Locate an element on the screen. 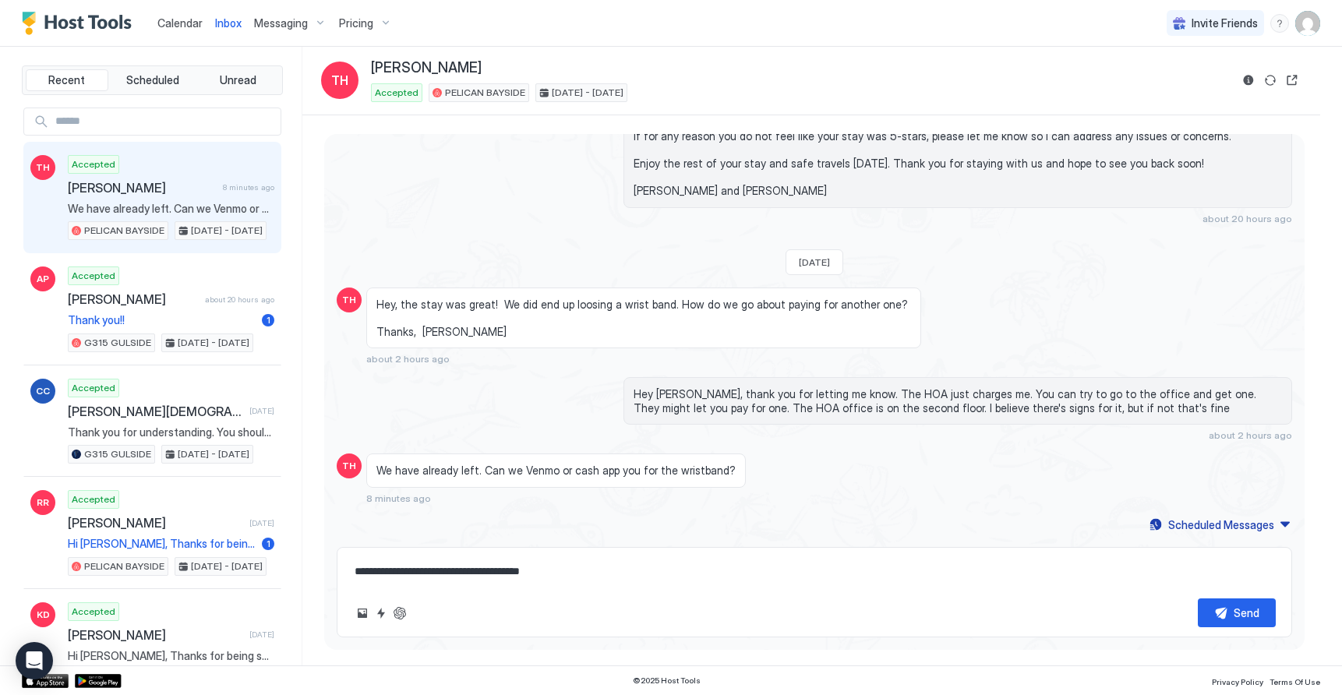 Image resolution: width=1342 pixels, height=695 pixels. button: Send is located at coordinates (1237, 613).